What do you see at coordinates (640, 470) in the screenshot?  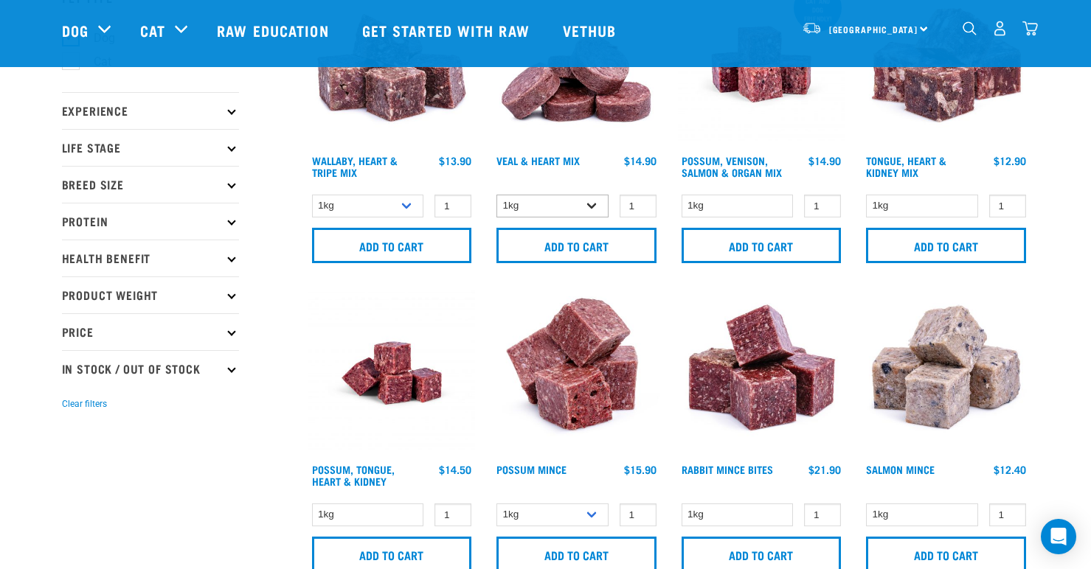 I see `div: $15.90` at bounding box center [640, 470].